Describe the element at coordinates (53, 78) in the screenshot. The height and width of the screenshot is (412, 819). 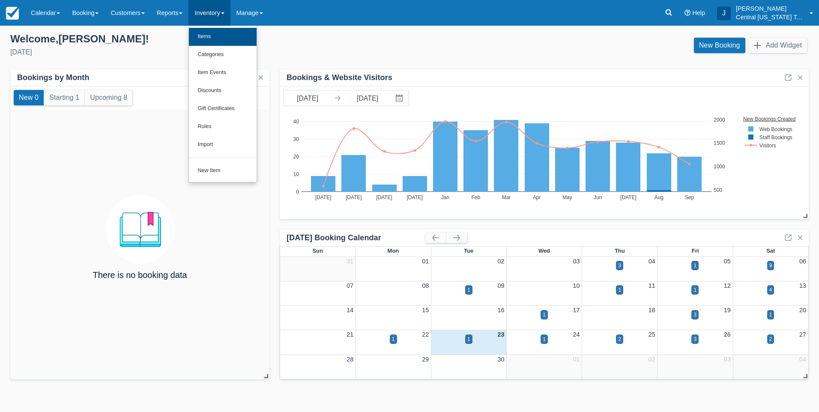
I see `div: Bookings by Month` at that location.